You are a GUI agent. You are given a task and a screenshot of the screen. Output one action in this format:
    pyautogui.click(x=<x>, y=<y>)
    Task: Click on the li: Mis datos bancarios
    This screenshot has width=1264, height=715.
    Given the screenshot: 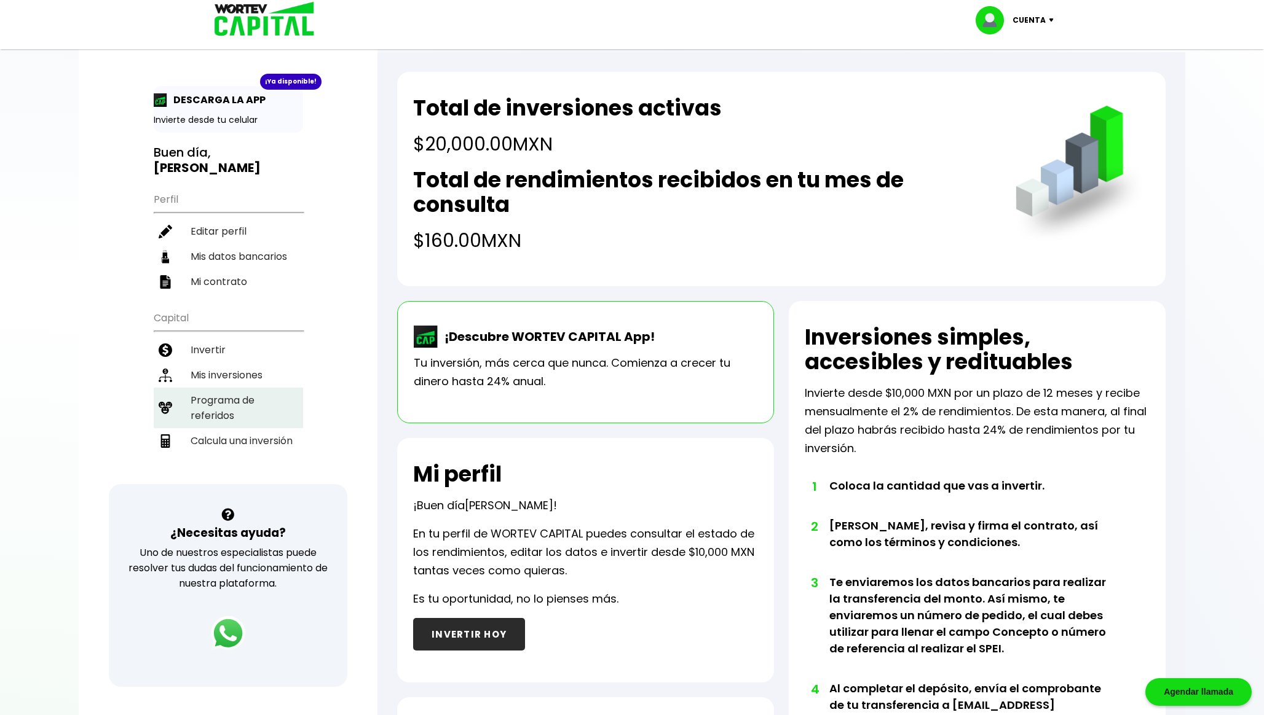 What is the action you would take?
    pyautogui.click(x=228, y=256)
    